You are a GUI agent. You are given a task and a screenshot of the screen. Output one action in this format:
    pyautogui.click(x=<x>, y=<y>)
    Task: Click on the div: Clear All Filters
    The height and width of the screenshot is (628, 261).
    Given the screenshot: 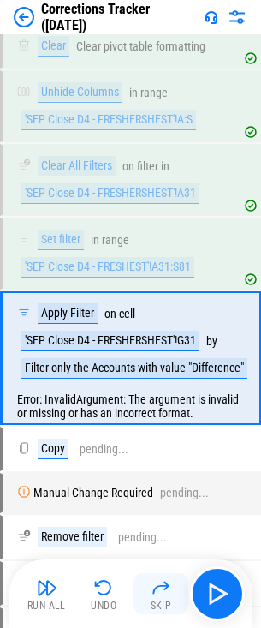 What is the action you would take?
    pyautogui.click(x=76, y=166)
    